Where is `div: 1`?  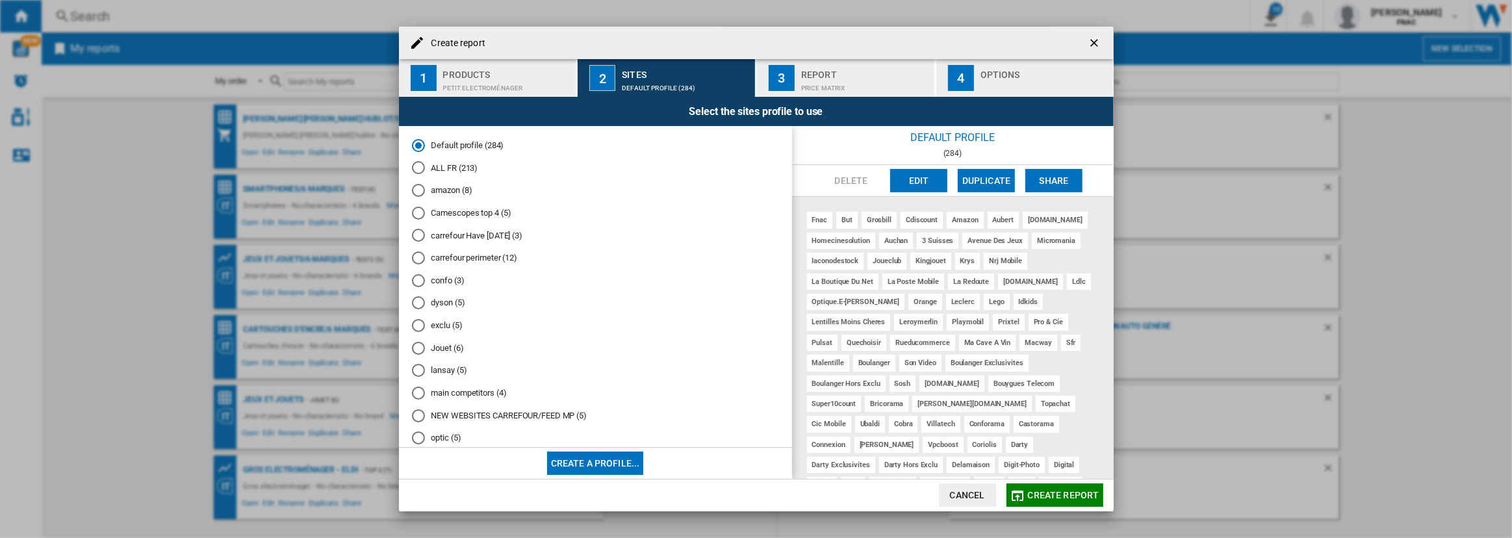 div: 1 is located at coordinates (424, 78).